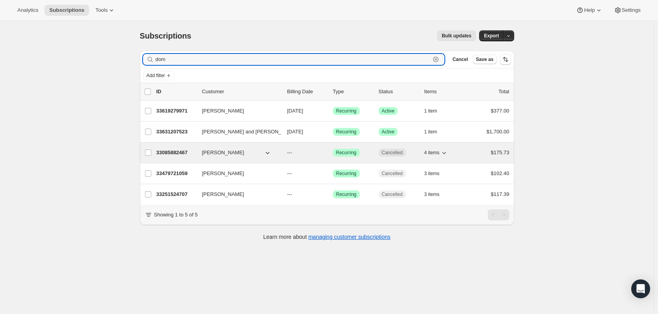 The image size is (658, 314). Describe the element at coordinates (627, 10) in the screenshot. I see `button: Settings` at that location.